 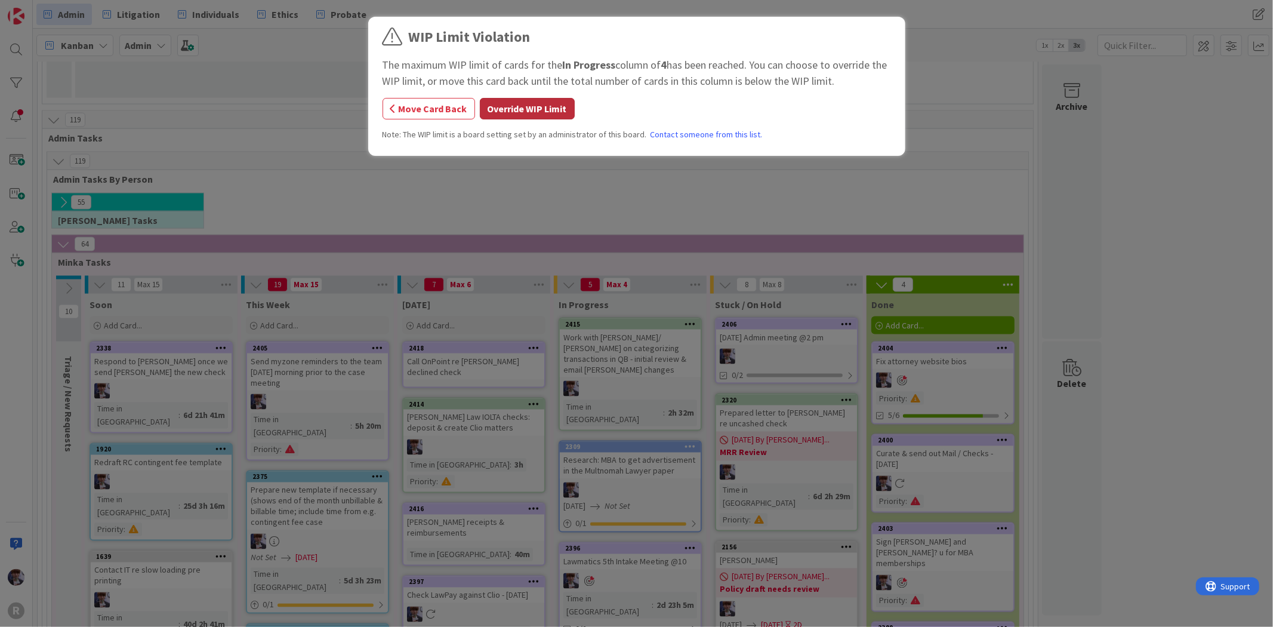 What do you see at coordinates (664, 64) in the screenshot?
I see `b: 4` at bounding box center [664, 64].